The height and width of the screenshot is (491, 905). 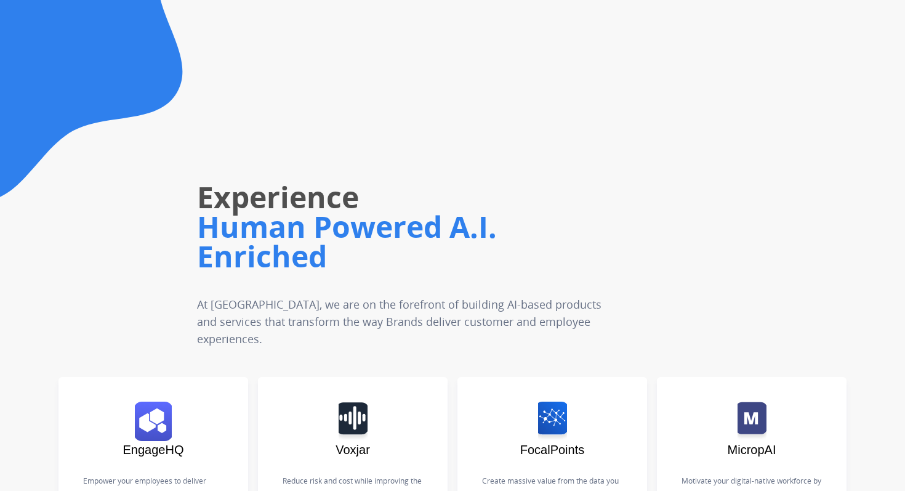 I want to click on h1: Human Powered A.I. Enriched, so click(x=423, y=241).